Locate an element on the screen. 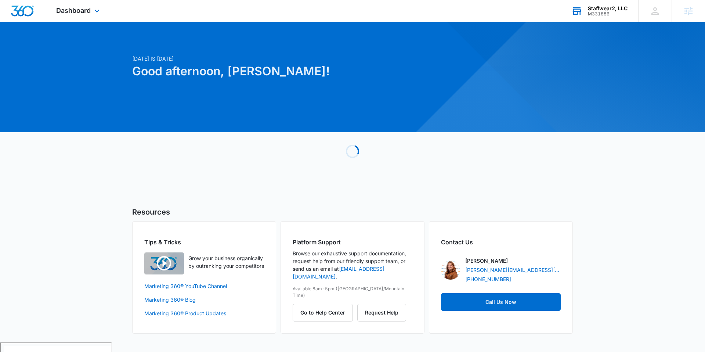  h2: Platform Support is located at coordinates (353, 242).